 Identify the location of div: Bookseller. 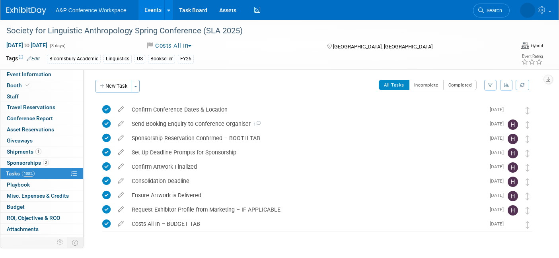
(161, 59).